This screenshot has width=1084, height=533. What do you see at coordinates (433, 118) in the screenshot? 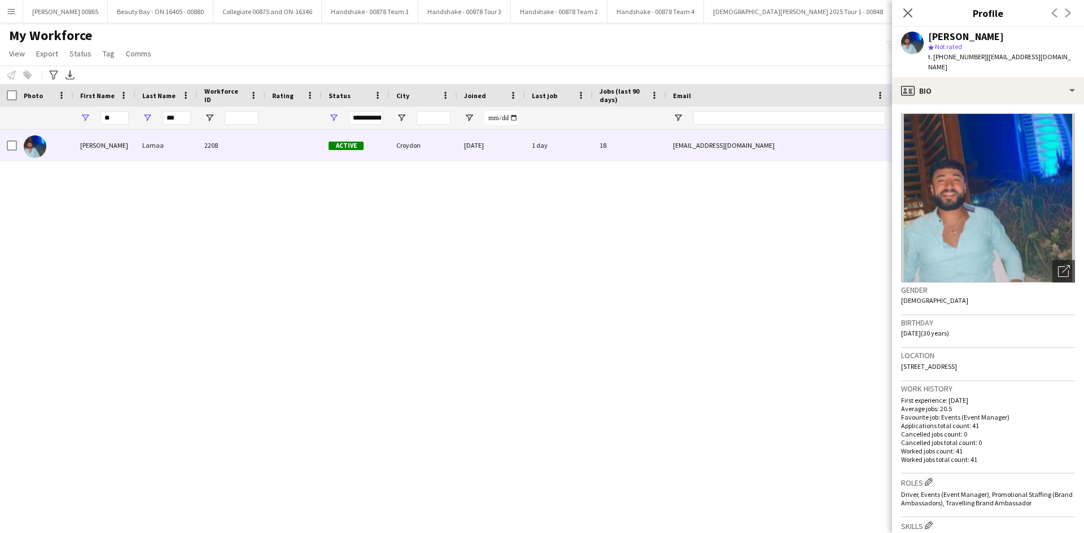
I see `input: City Filter Input` at bounding box center [433, 118].